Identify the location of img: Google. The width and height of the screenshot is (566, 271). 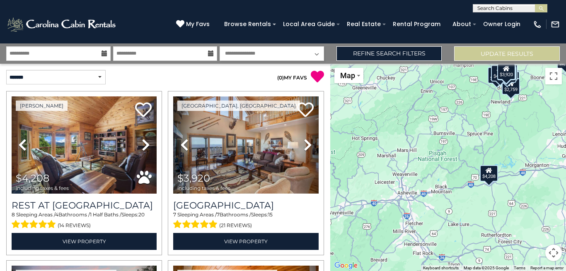
(346, 266).